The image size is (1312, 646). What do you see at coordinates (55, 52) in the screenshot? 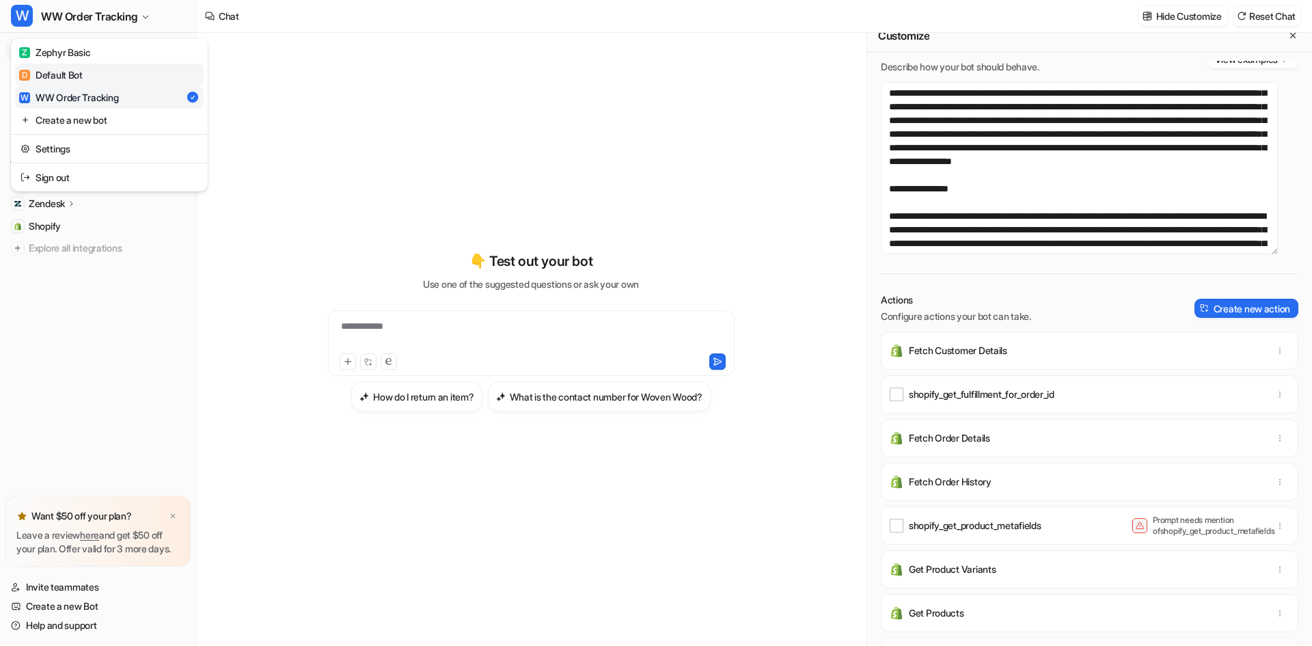
I see `div: Zephyr Basic` at bounding box center [55, 52].